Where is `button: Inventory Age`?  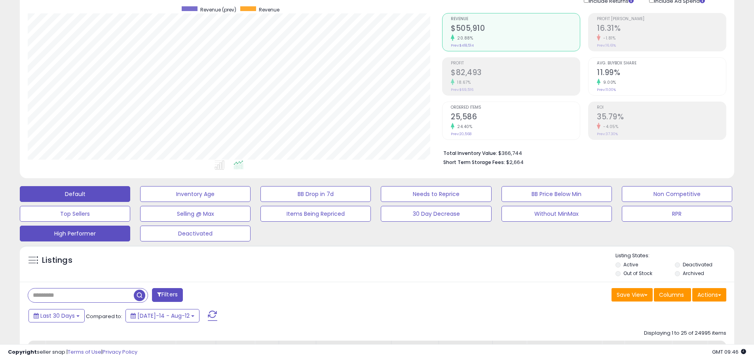 button: Inventory Age is located at coordinates (195, 194).